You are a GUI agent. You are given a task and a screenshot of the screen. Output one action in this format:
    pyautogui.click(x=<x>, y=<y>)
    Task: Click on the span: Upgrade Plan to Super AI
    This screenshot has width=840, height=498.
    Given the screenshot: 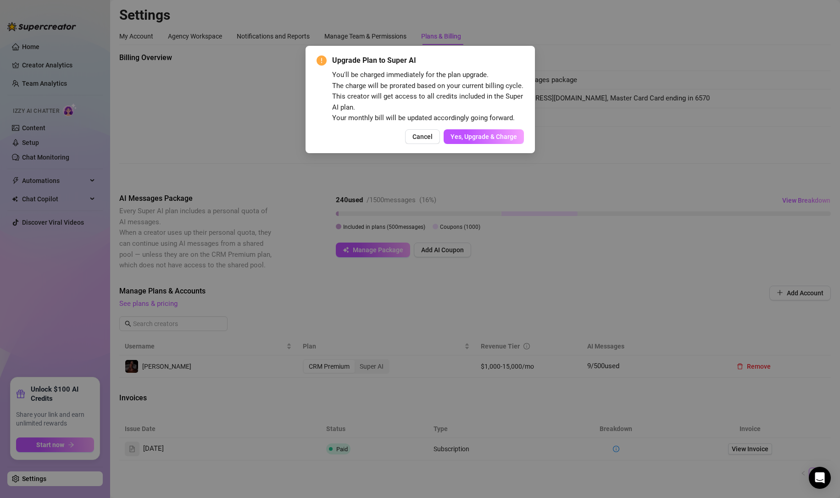 What is the action you would take?
    pyautogui.click(x=428, y=61)
    